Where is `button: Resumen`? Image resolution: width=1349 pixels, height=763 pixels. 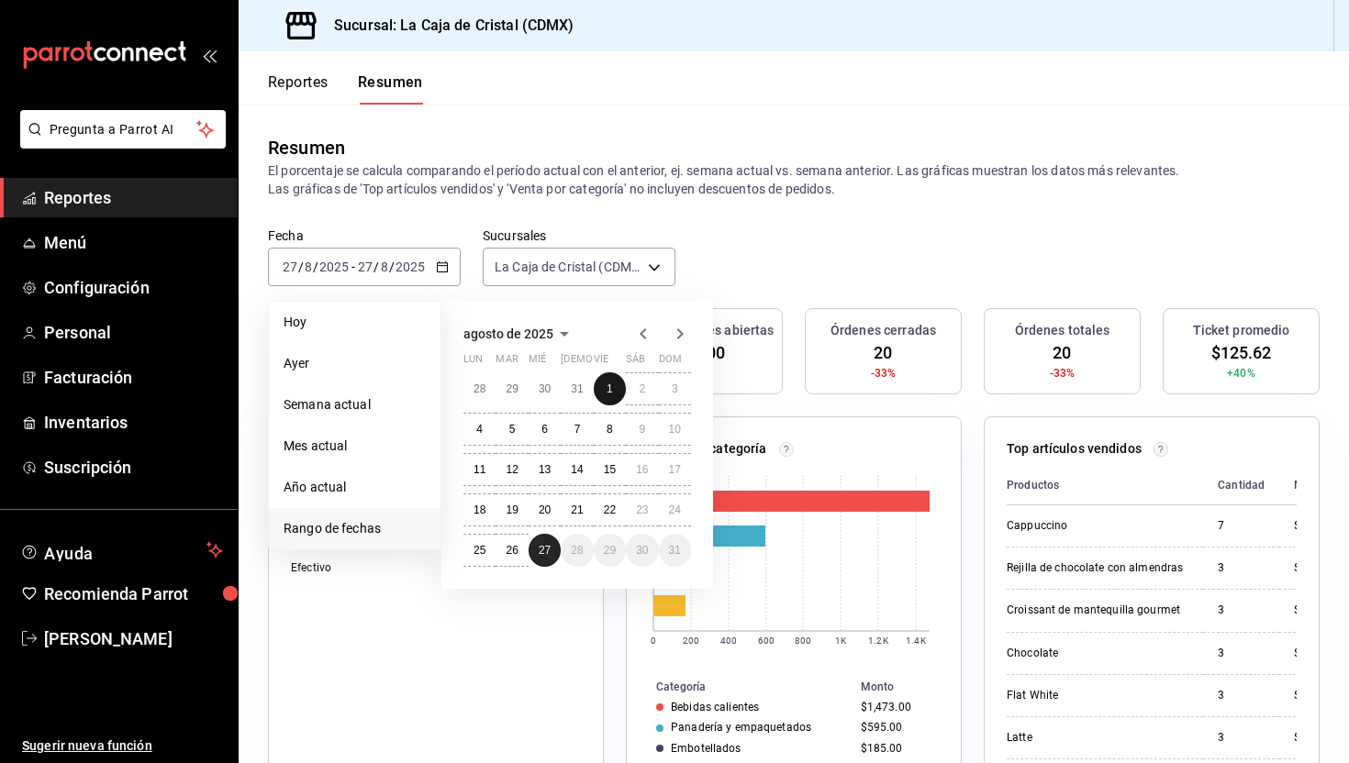
button: Resumen is located at coordinates (390, 89).